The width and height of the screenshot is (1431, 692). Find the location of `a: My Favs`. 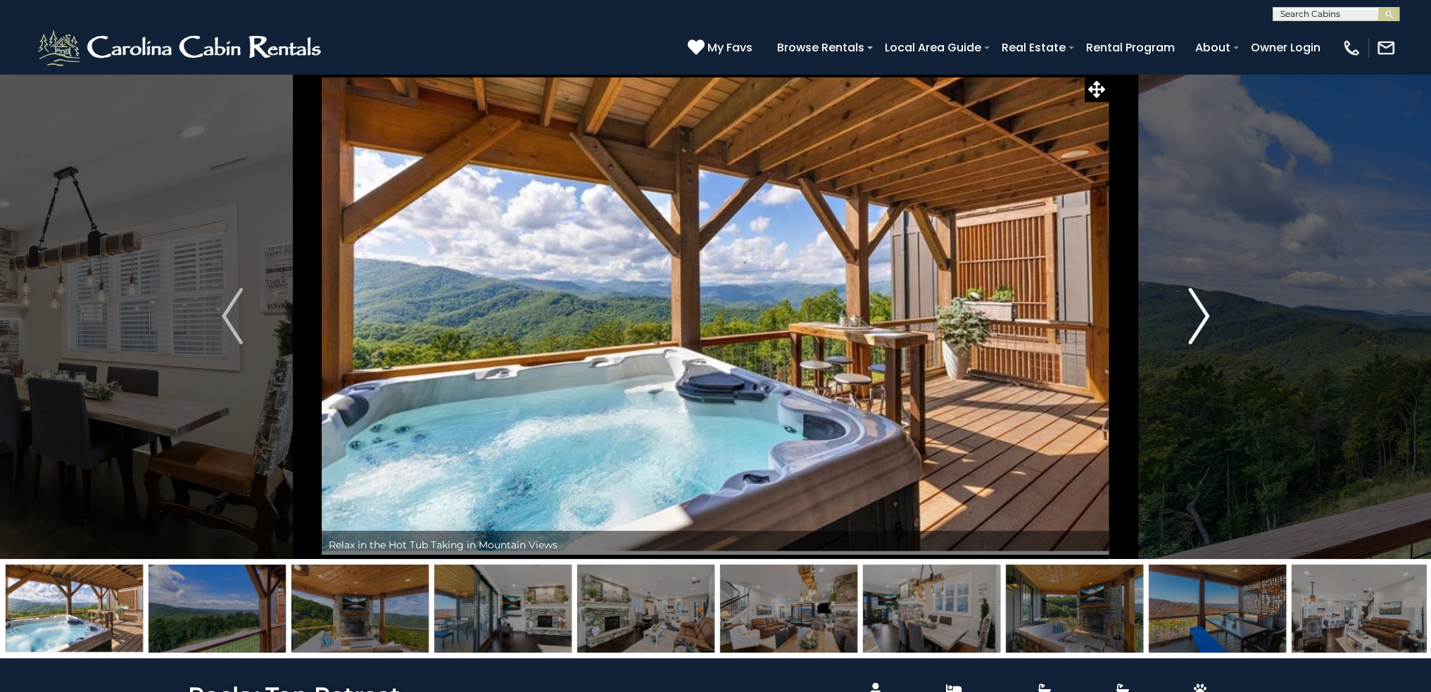

a: My Favs is located at coordinates (722, 48).